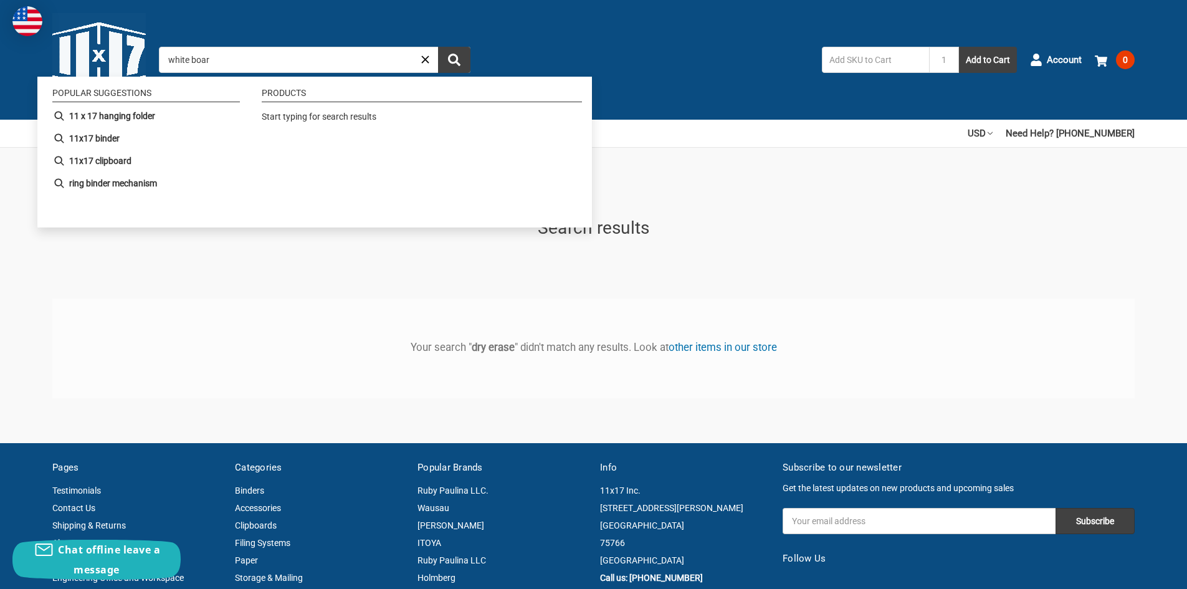  I want to click on img: 11x17.com, so click(99, 60).